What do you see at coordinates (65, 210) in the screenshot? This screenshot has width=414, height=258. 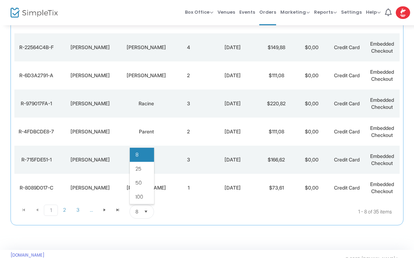 I see `span: Page 2` at bounding box center [65, 210].